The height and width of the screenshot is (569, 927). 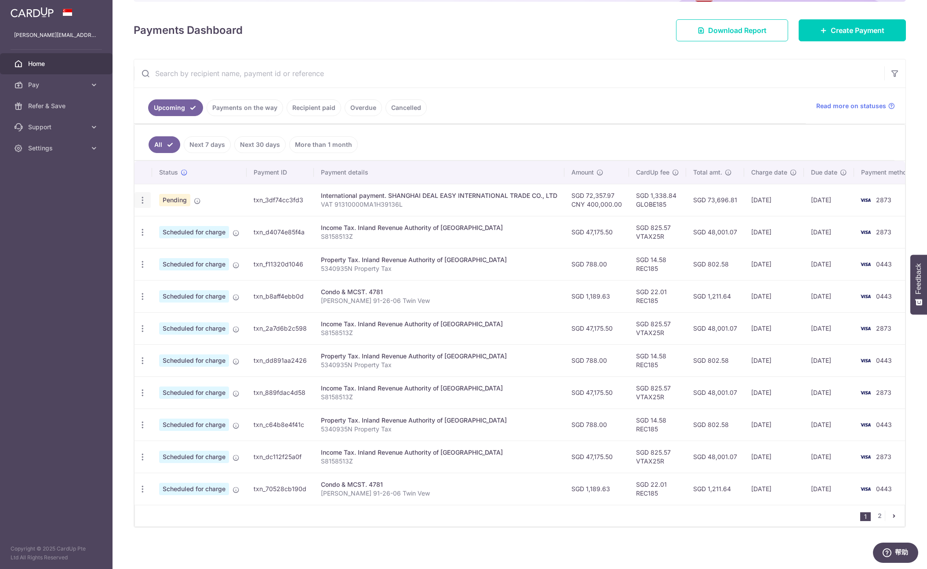 I want to click on span: Support, so click(x=57, y=127).